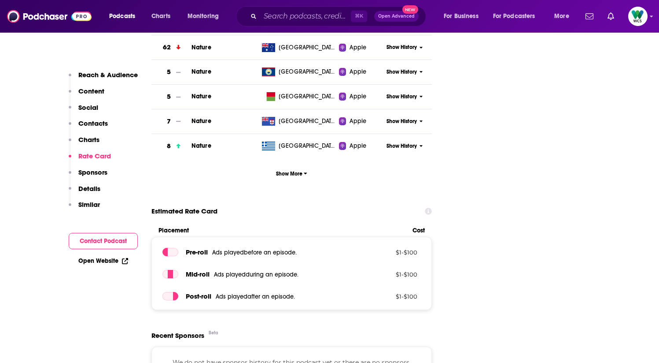  I want to click on p: Details, so click(89, 188).